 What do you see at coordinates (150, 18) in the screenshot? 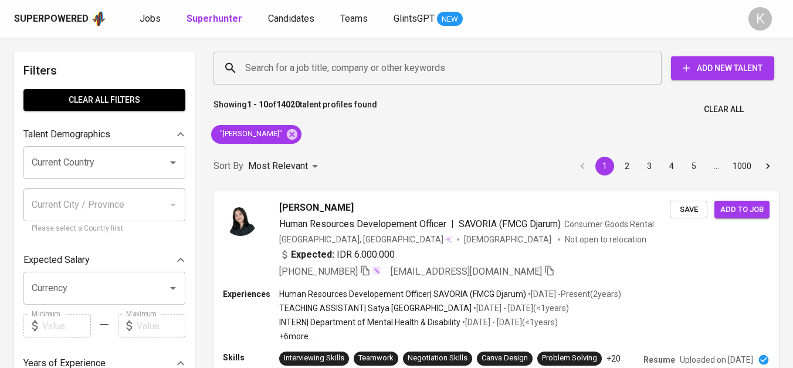
I see `span: Jobs` at bounding box center [150, 18].